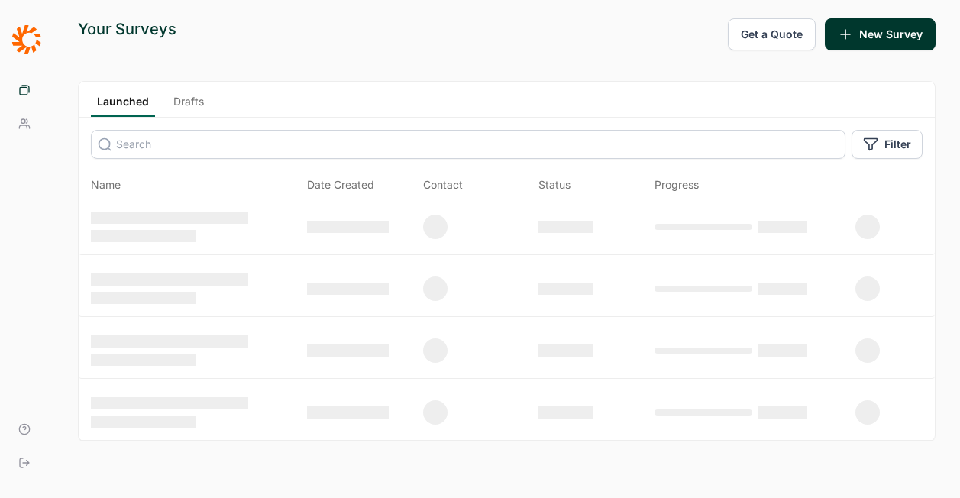  Describe the element at coordinates (105, 185) in the screenshot. I see `span: Name` at that location.